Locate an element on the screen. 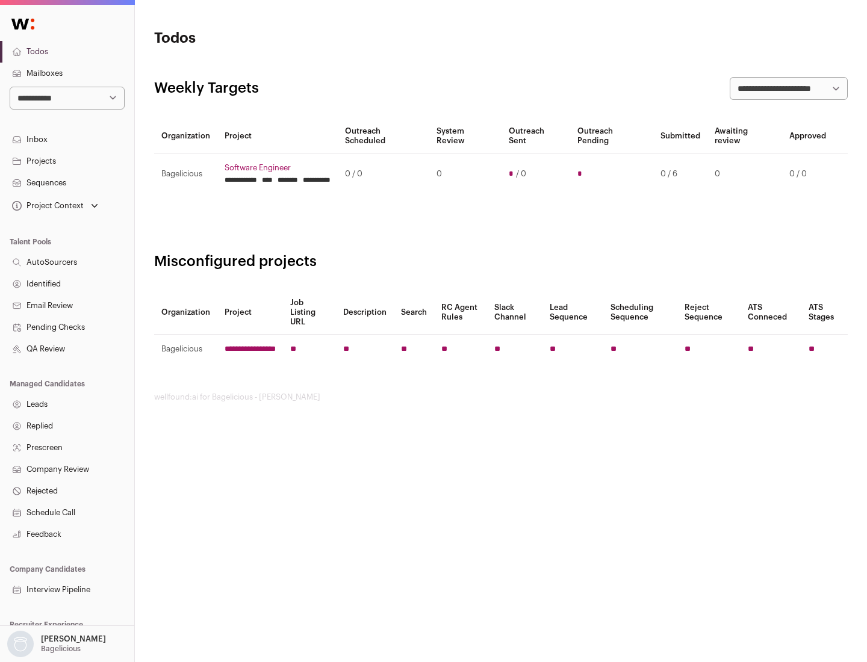 The image size is (867, 662). th: Lead Sequence is located at coordinates (572, 312).